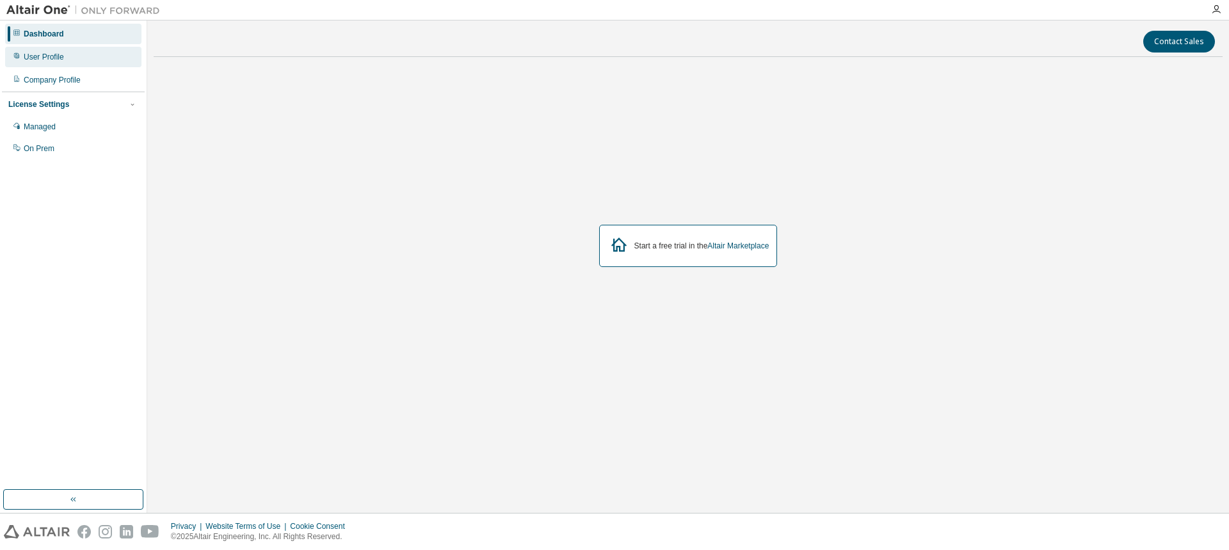  Describe the element at coordinates (86, 10) in the screenshot. I see `img: Altair One` at that location.